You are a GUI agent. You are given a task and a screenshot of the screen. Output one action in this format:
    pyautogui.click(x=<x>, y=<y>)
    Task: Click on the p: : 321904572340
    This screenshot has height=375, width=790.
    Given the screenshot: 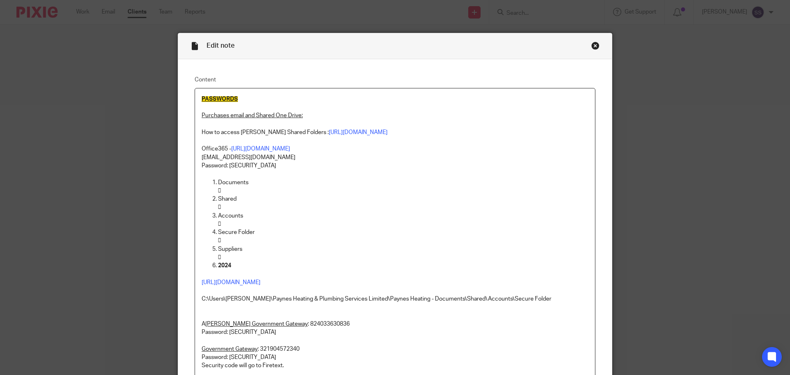 What is the action you would take?
    pyautogui.click(x=395, y=349)
    